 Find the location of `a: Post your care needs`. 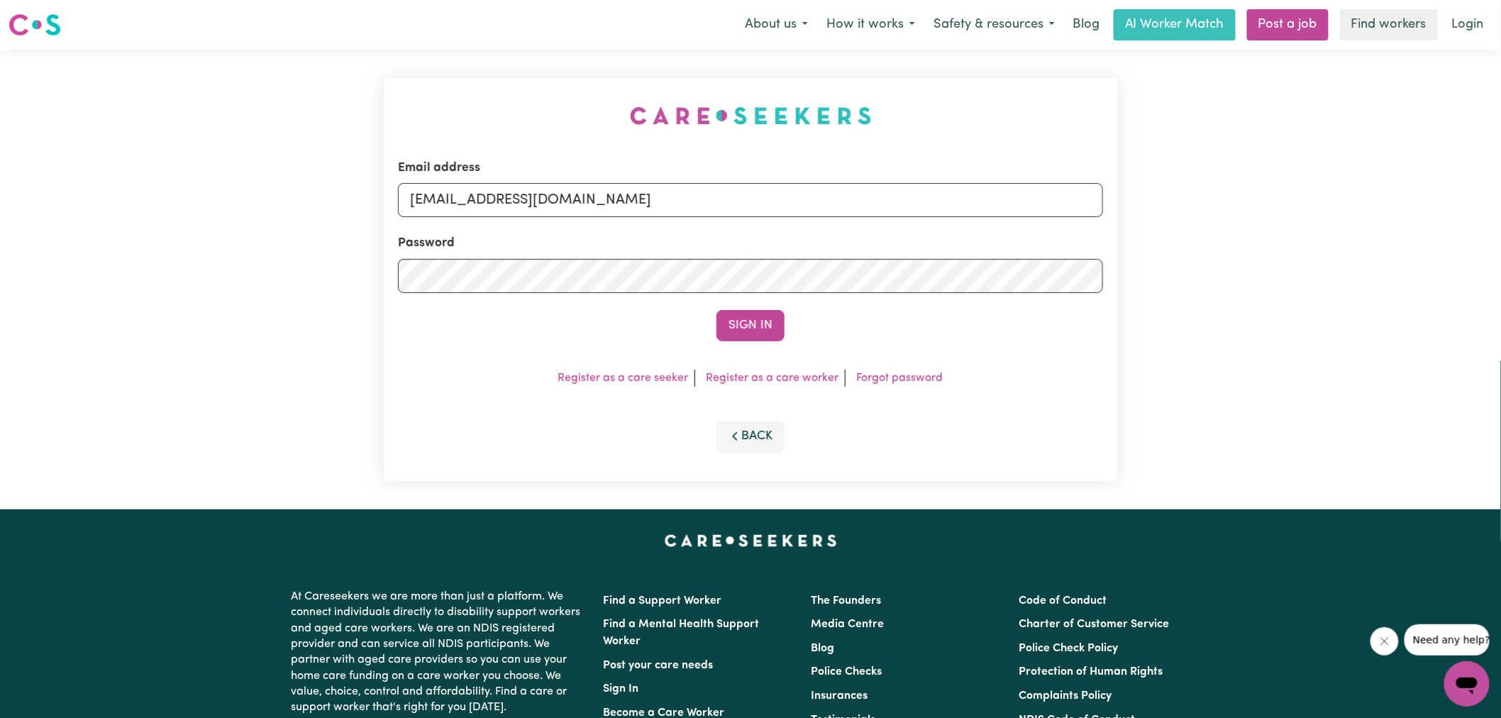

a: Post your care needs is located at coordinates (657, 665).